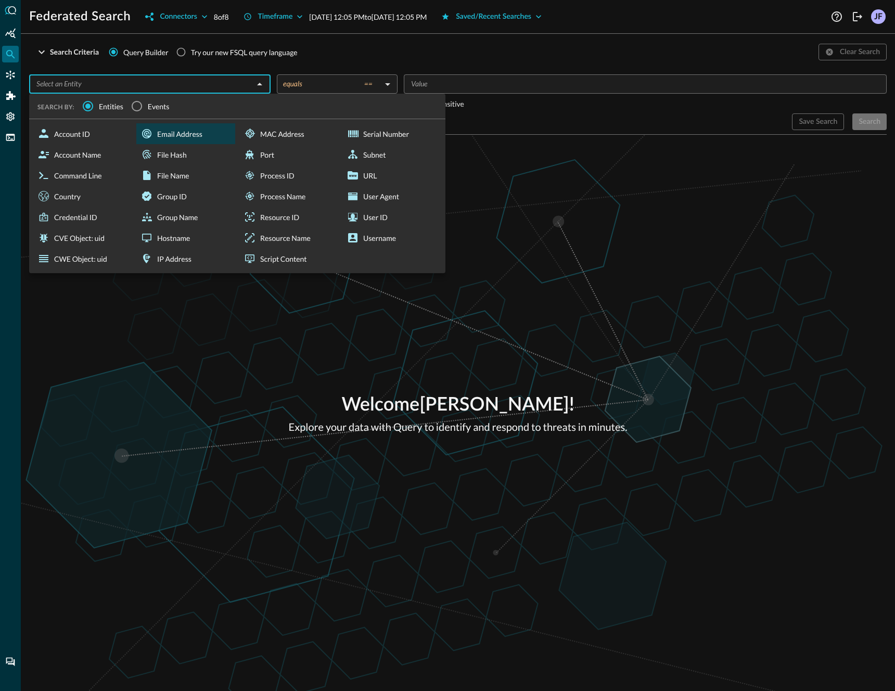 Image resolution: width=895 pixels, height=691 pixels. Describe the element at coordinates (10, 662) in the screenshot. I see `div: Chat` at that location.